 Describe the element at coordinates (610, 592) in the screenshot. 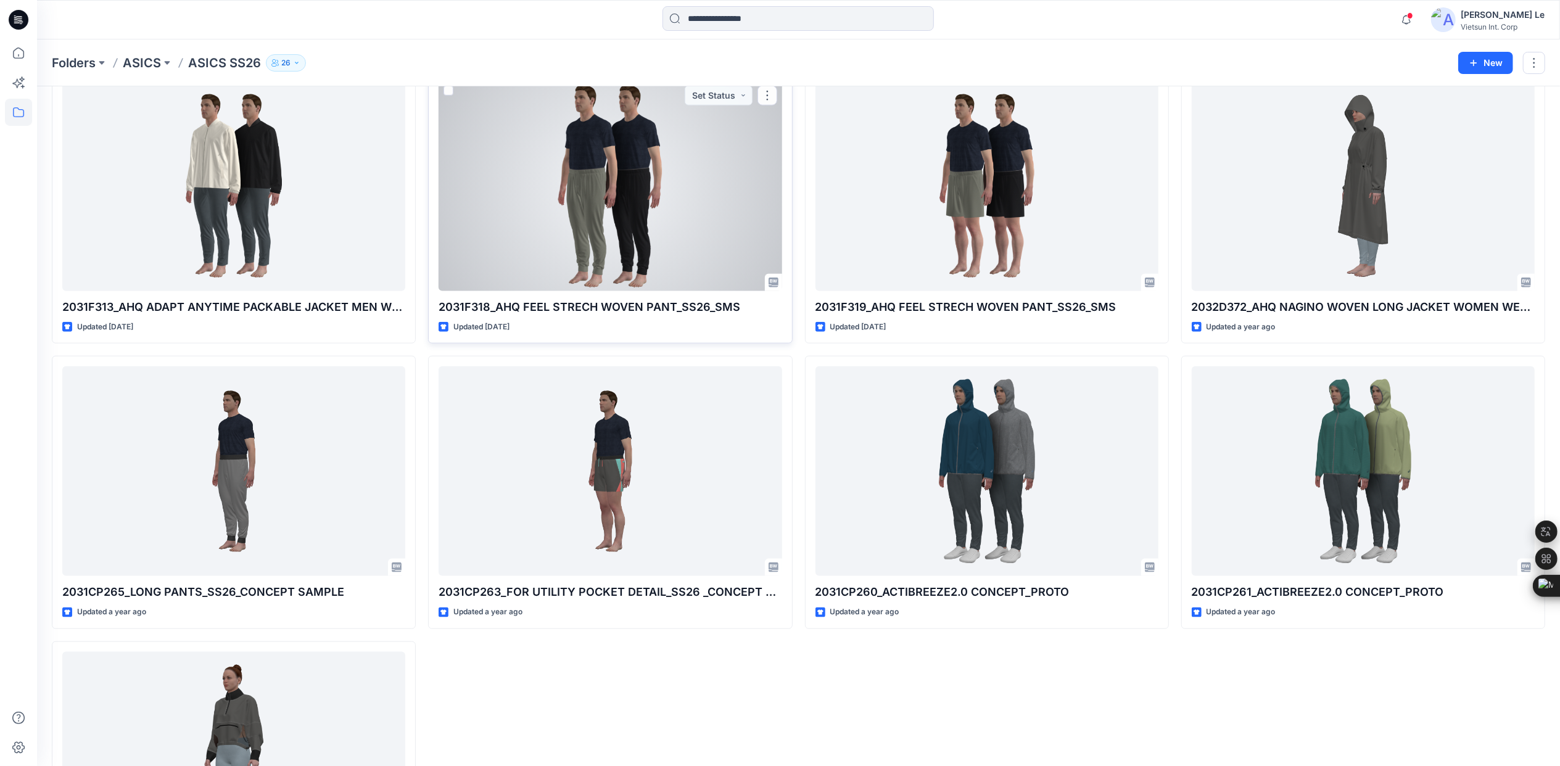

I see `p: 2031CP263_FOR UTILITY POCKET DETAIL_SS26 _CONCEPT PROTO` at that location.